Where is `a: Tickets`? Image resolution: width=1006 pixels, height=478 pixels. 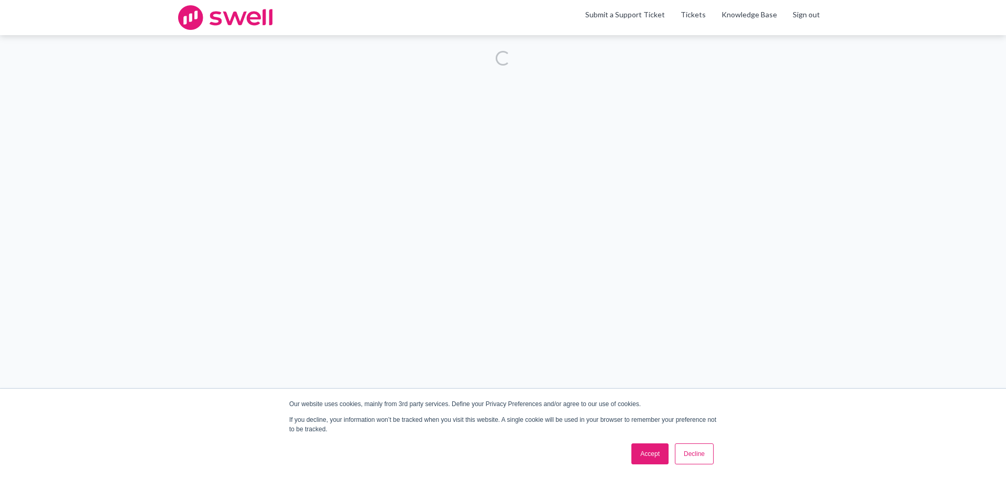
a: Tickets is located at coordinates (693, 15).